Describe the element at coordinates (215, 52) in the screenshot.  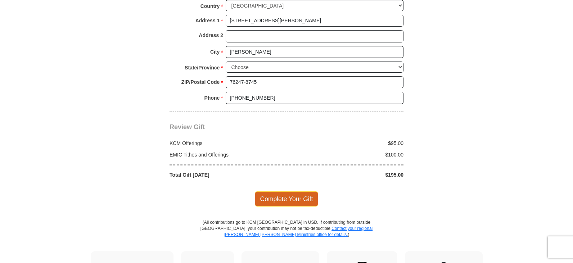
I see `strong: City` at that location.